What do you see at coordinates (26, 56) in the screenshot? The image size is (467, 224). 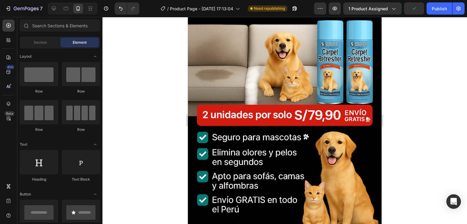 I see `span: Layout` at bounding box center [26, 56].